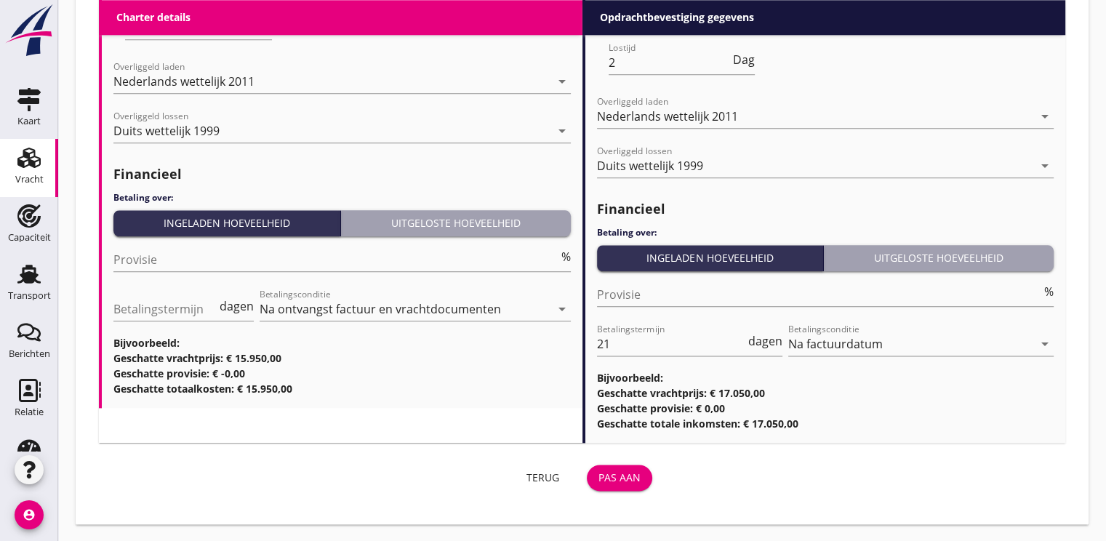 The image size is (1106, 541). What do you see at coordinates (855, 28) in the screenshot?
I see `label: Garantie leeg` at bounding box center [855, 28].